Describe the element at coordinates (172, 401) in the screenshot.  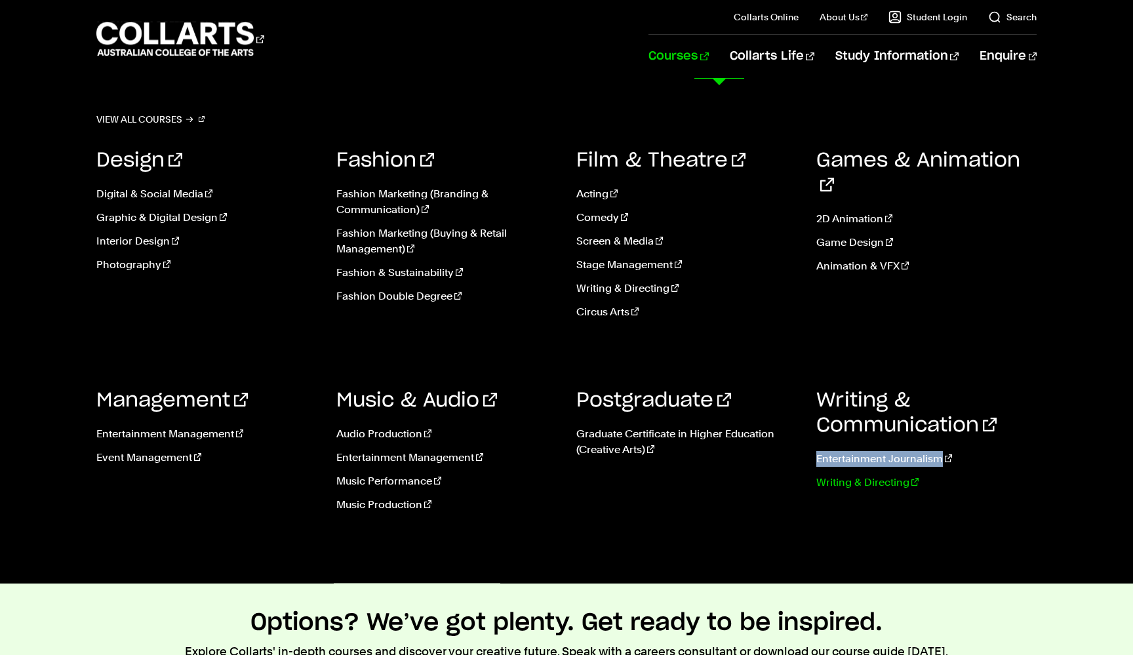
I see `a: Management` at that location.